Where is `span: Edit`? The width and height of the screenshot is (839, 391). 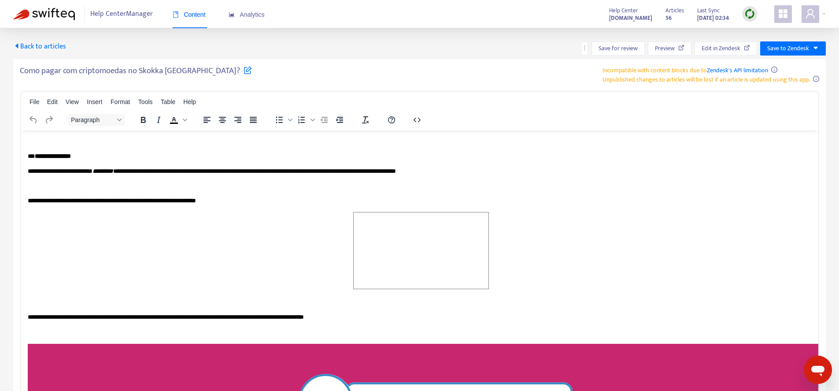 span: Edit is located at coordinates (52, 102).